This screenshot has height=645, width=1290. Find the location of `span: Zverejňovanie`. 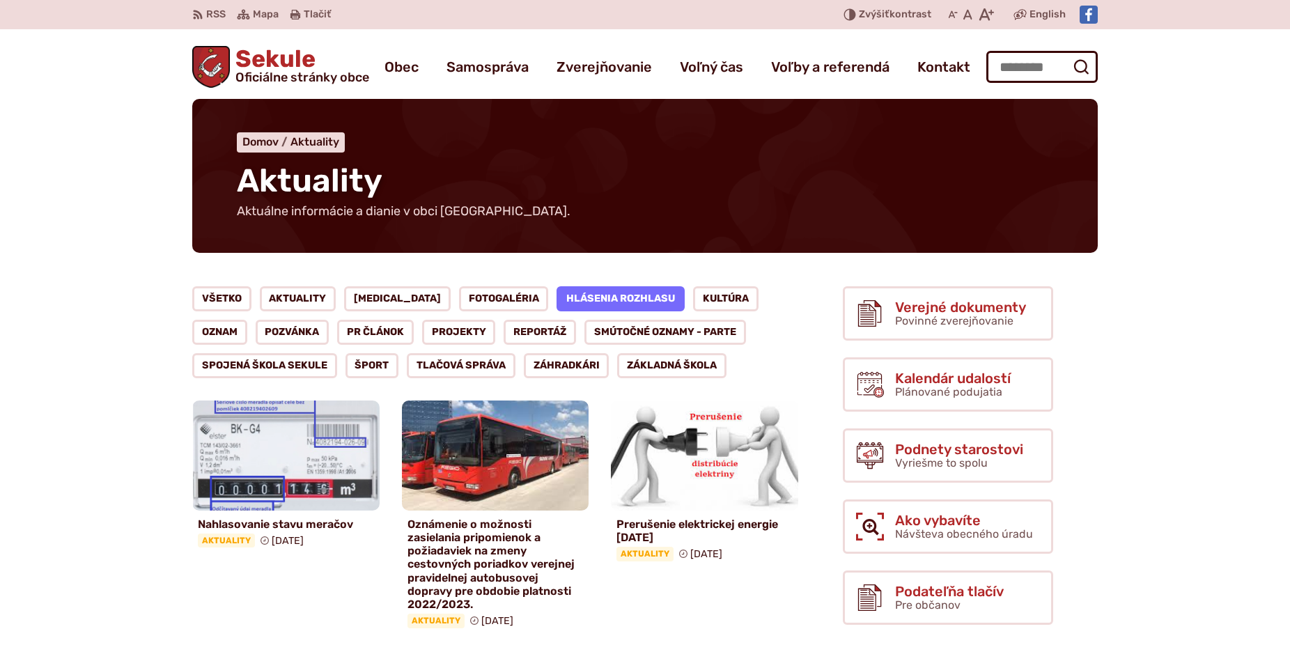

span: Zverejňovanie is located at coordinates (604, 67).